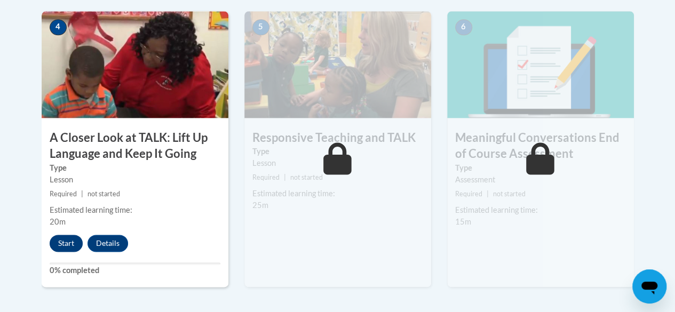 This screenshot has height=312, width=675. What do you see at coordinates (261, 27) in the screenshot?
I see `span: 5` at bounding box center [261, 27].